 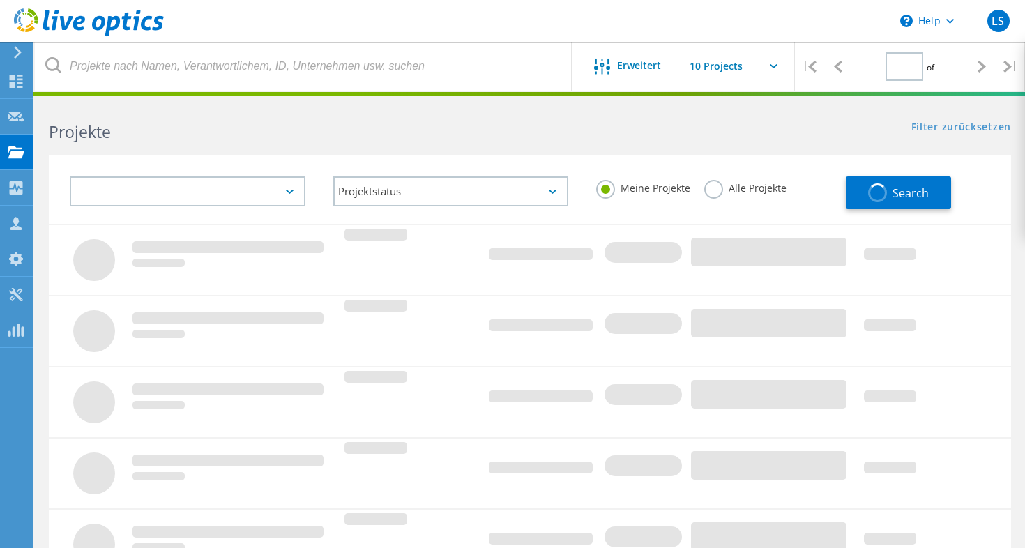 What do you see at coordinates (639, 66) in the screenshot?
I see `span: Erweitert` at bounding box center [639, 66].